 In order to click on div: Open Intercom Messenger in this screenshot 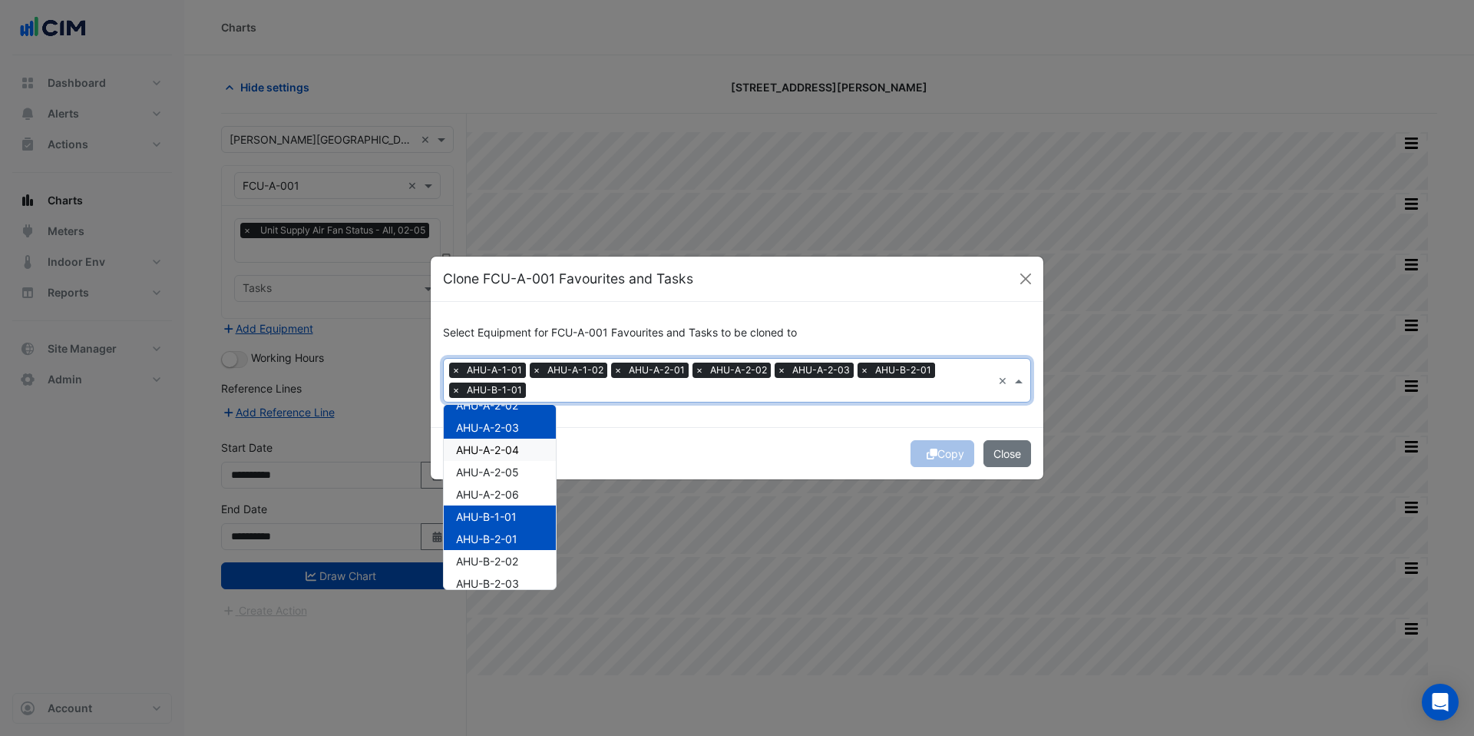, I will do `click(1441, 702)`.